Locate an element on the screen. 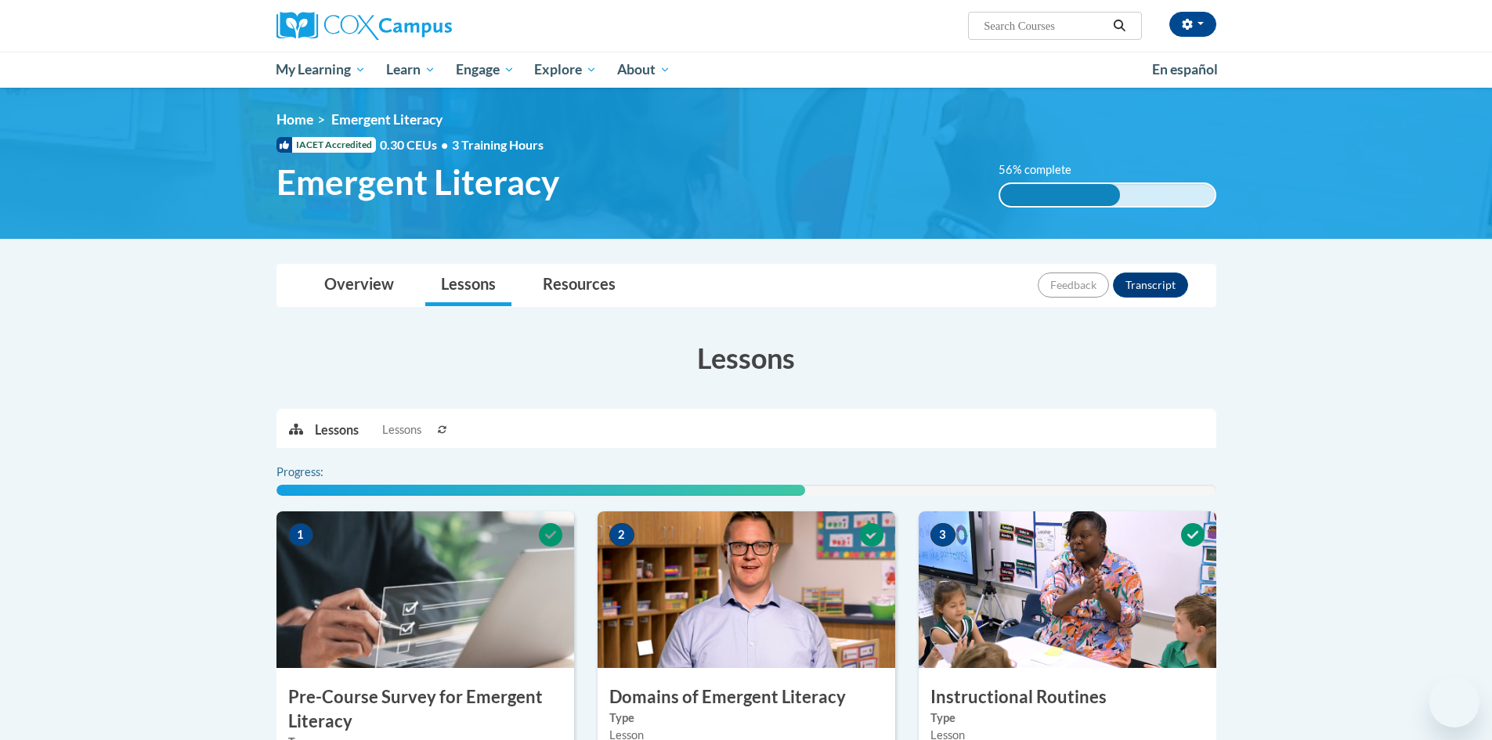  label: 56% complete is located at coordinates (1043, 170).